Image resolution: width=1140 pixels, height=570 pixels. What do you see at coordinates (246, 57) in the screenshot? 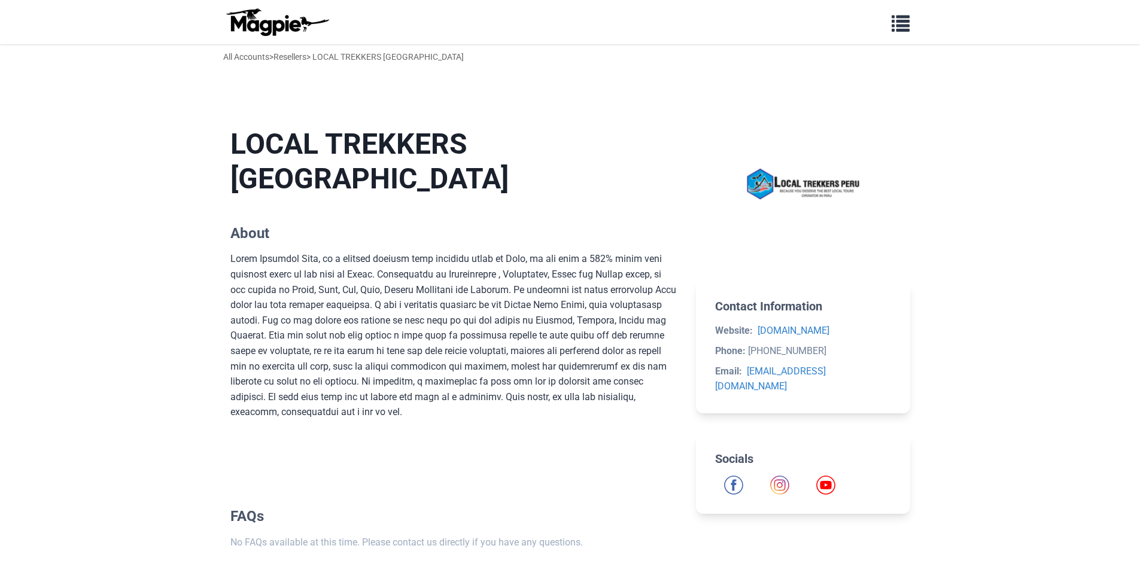
I see `a: All Accounts` at bounding box center [246, 57].